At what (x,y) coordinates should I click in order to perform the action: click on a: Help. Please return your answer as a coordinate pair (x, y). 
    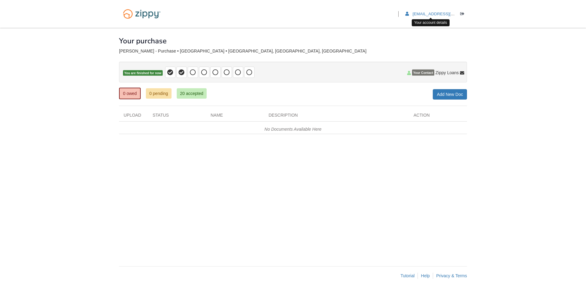
    Looking at the image, I should click on (425, 275).